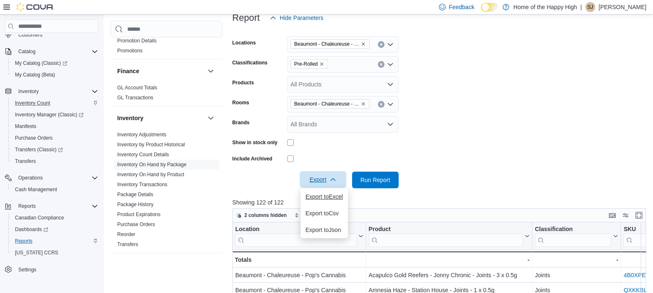 This screenshot has height=293, width=653. I want to click on button: Hide Parameters, so click(296, 18).